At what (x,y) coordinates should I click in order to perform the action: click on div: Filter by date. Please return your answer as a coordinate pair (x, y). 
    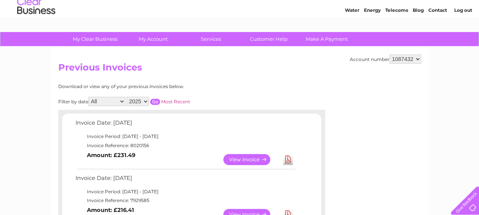
    Looking at the image, I should click on (158, 101).